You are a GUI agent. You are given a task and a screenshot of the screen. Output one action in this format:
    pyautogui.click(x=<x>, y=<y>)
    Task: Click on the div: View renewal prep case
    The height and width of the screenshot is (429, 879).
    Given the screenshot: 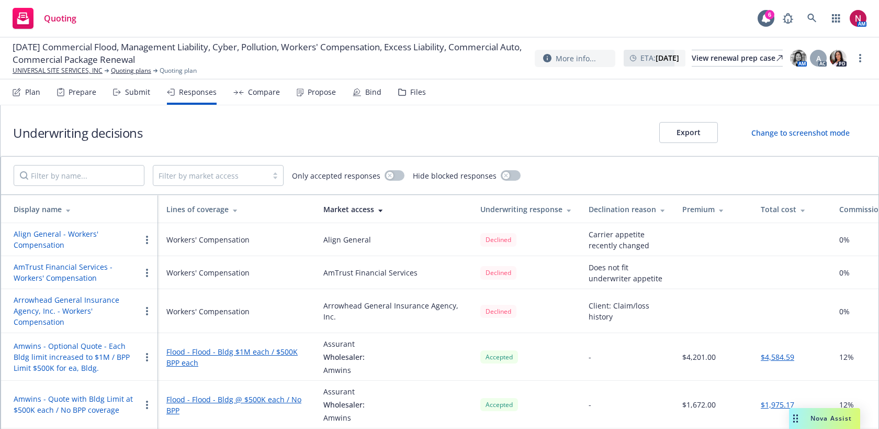 What is the action you would take?
    pyautogui.click(x=738, y=58)
    